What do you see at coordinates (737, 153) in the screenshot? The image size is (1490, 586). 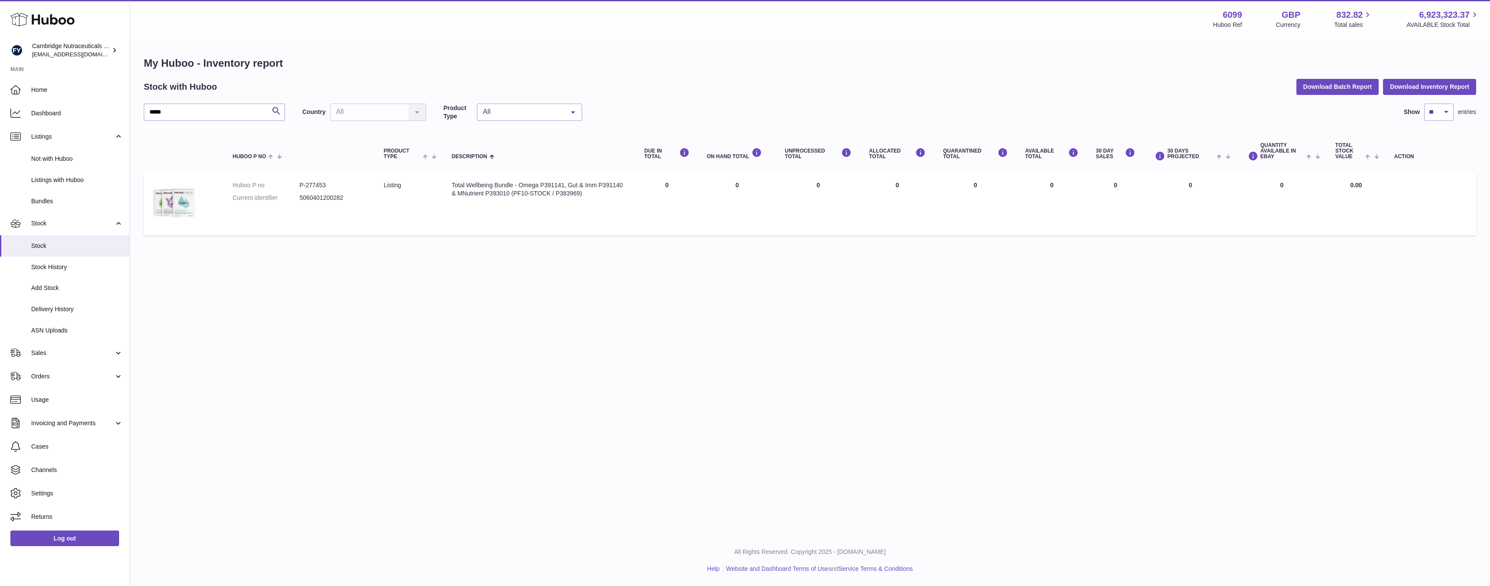 I see `div: ON HAND Total` at bounding box center [737, 153].